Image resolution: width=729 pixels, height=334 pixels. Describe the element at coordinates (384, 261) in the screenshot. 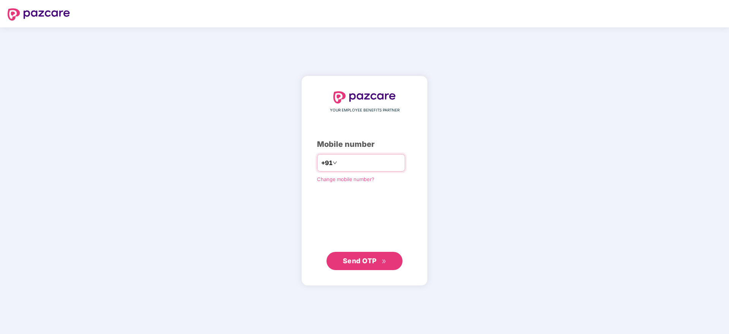

I see `span: double-right` at that location.